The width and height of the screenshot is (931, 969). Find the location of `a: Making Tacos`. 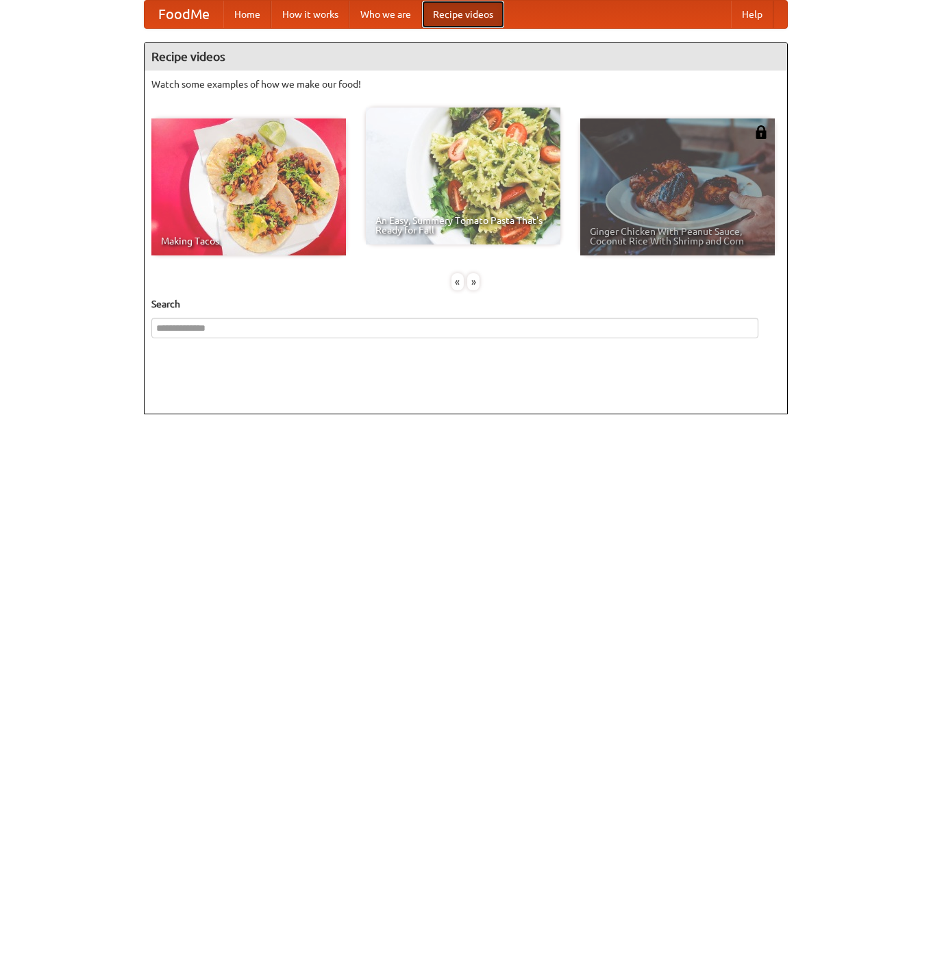

a: Making Tacos is located at coordinates (249, 187).